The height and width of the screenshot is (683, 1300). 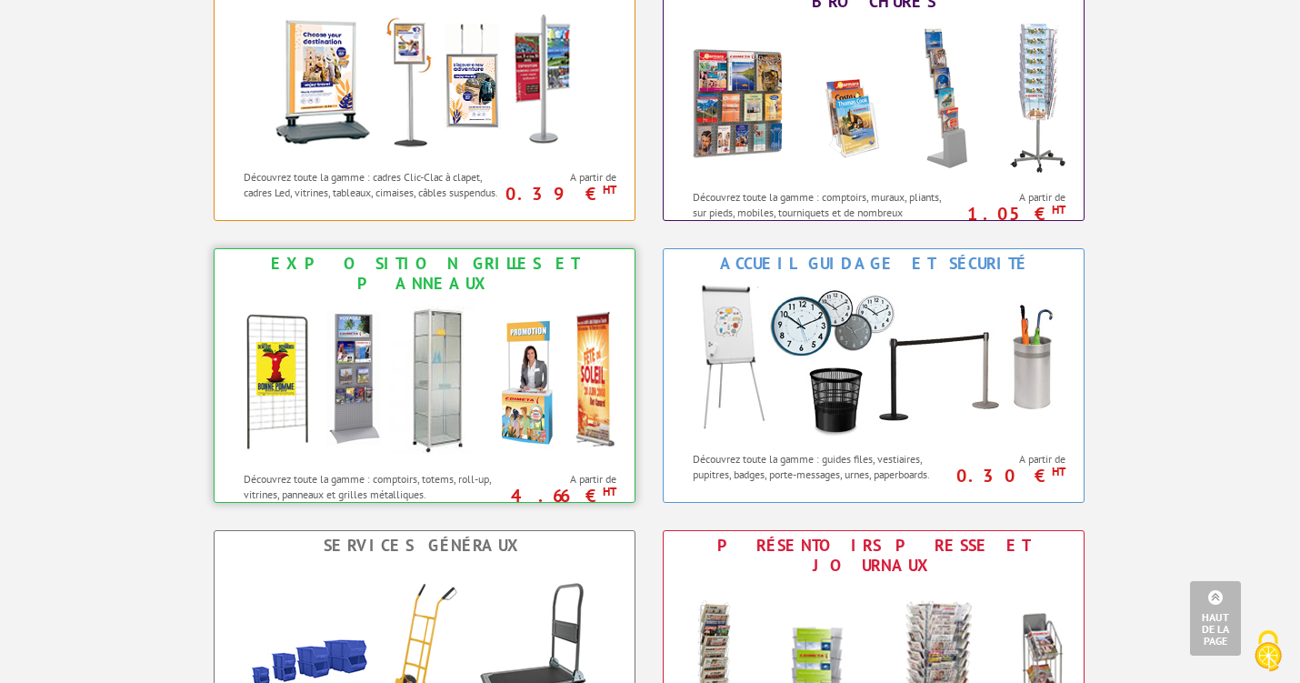 What do you see at coordinates (425, 376) in the screenshot?
I see `a: Exposition Grilles et Panneaux Exposition Grilles et Panneaux Découvrez toute la gamme : comptoir...` at bounding box center [425, 376].